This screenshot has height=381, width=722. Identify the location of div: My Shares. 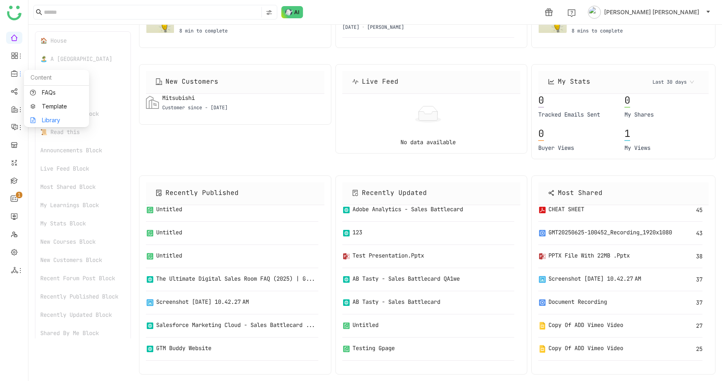
(639, 115).